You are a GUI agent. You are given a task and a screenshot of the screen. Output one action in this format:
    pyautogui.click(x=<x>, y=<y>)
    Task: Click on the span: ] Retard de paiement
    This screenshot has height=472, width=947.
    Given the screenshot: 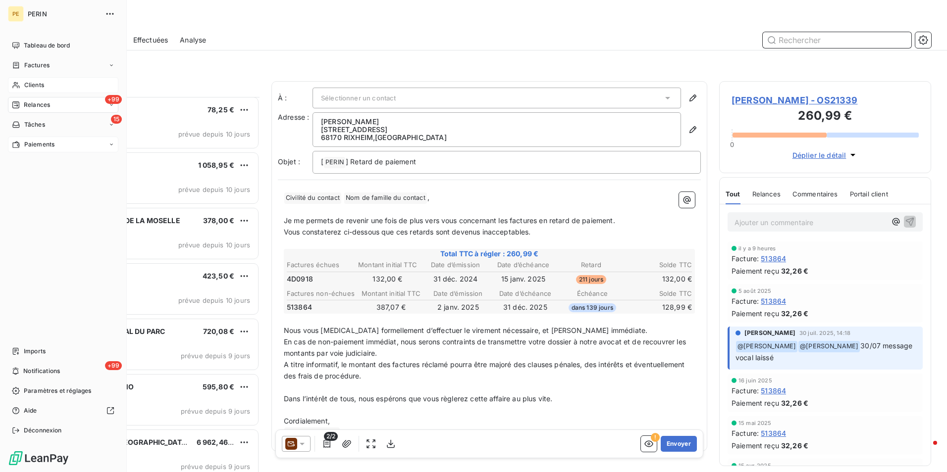 What is the action you would take?
    pyautogui.click(x=381, y=161)
    